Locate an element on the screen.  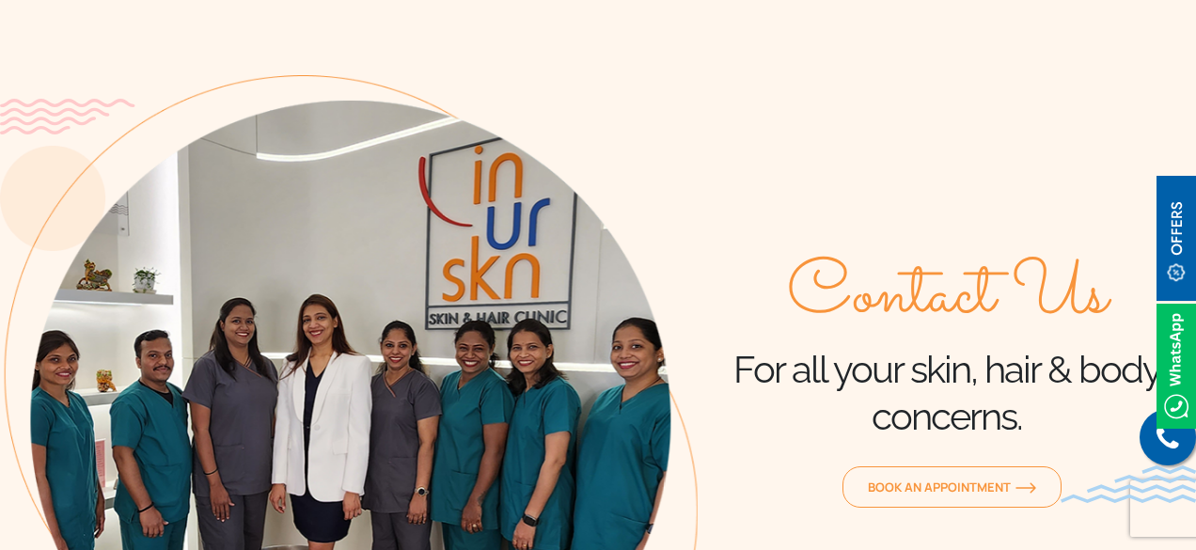
img: offerBt is located at coordinates (1176, 238).